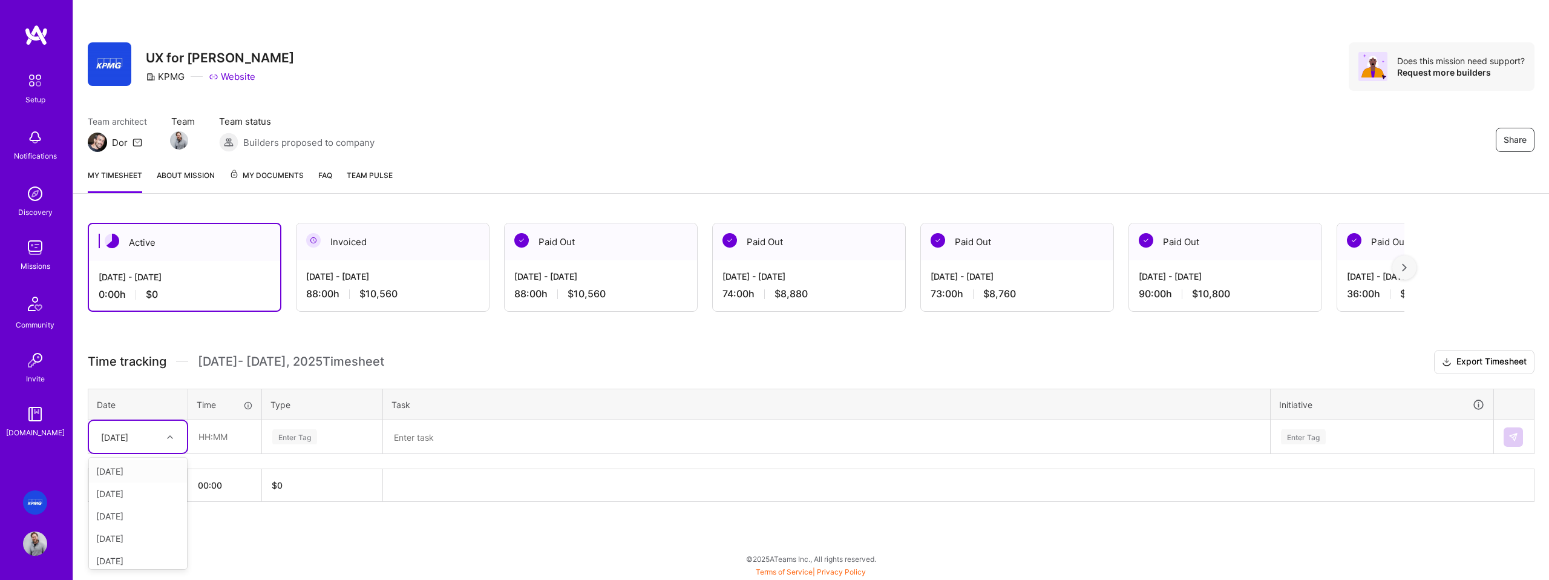 This screenshot has width=1549, height=580. Describe the element at coordinates (313, 240) in the screenshot. I see `img: Invoiced` at that location.